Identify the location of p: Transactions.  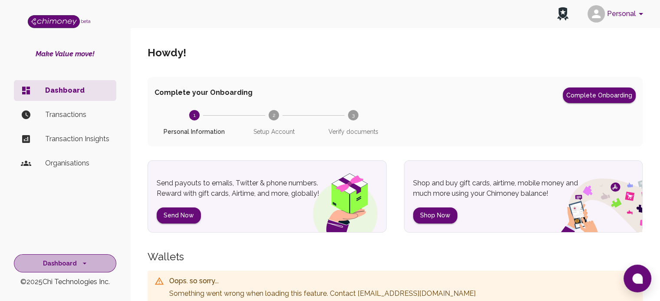
(77, 115).